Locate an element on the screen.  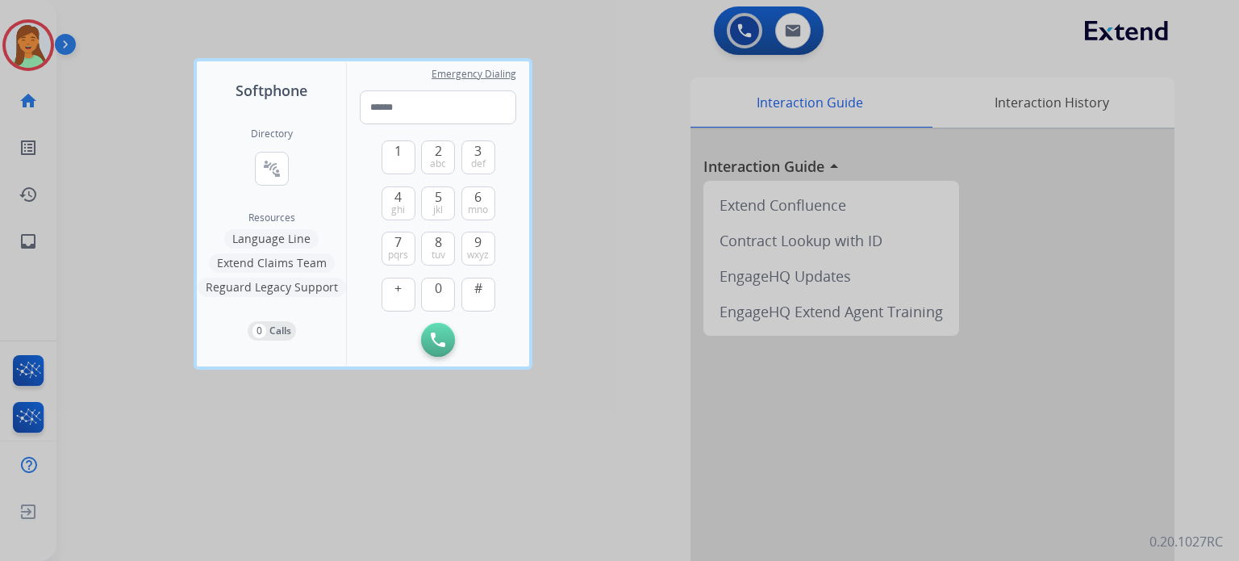
button: Language Line is located at coordinates (271, 239).